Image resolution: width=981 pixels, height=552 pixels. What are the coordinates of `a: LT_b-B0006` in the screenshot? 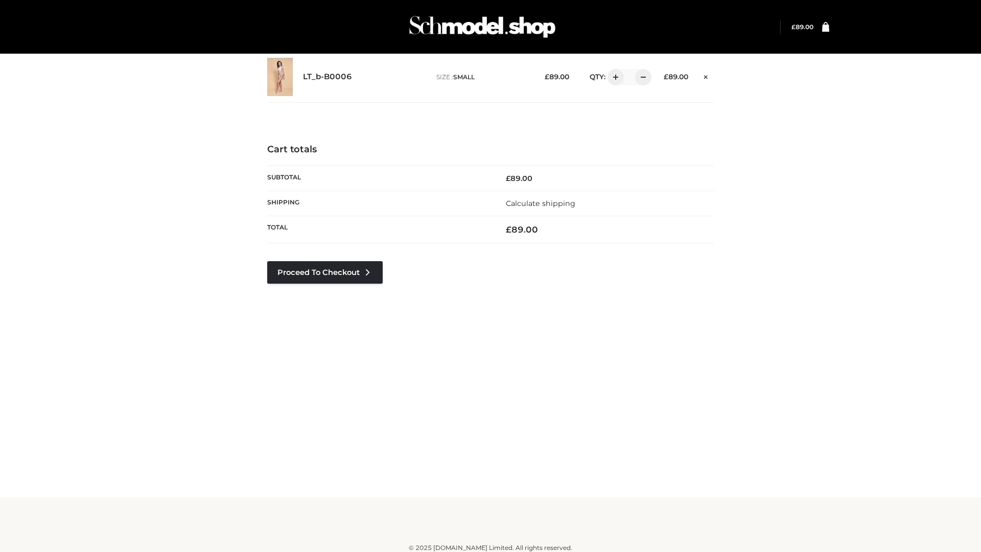 It's located at (327, 77).